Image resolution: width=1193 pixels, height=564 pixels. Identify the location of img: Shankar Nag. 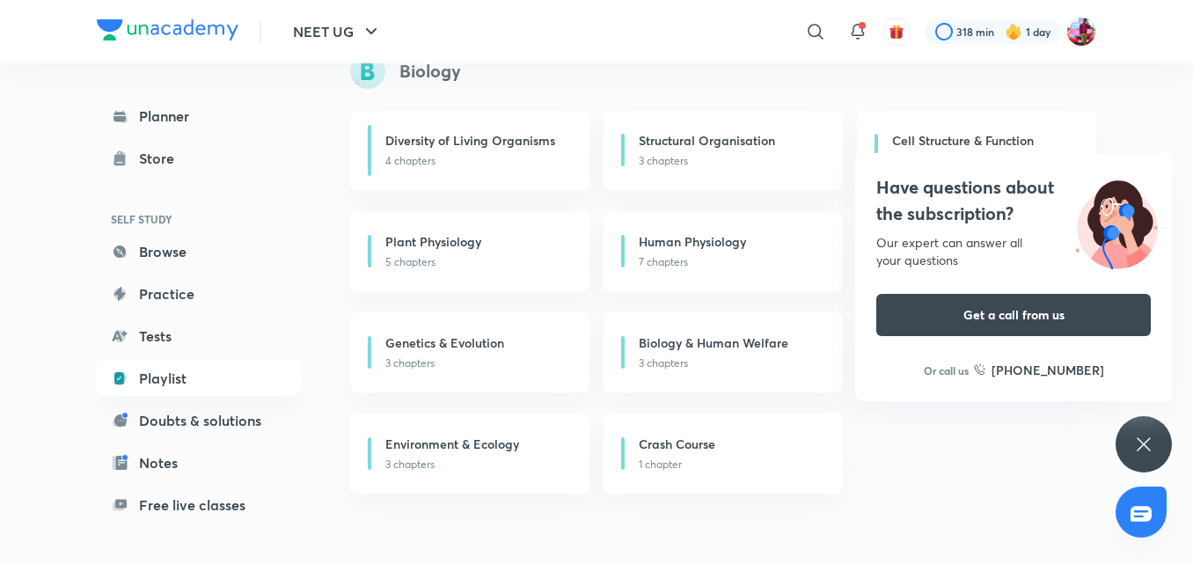
(1081, 32).